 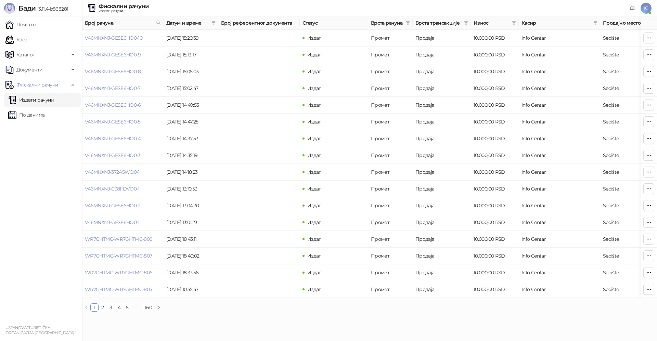 What do you see at coordinates (387, 23) in the screenshot?
I see `span: Врста рачуна` at bounding box center [387, 23].